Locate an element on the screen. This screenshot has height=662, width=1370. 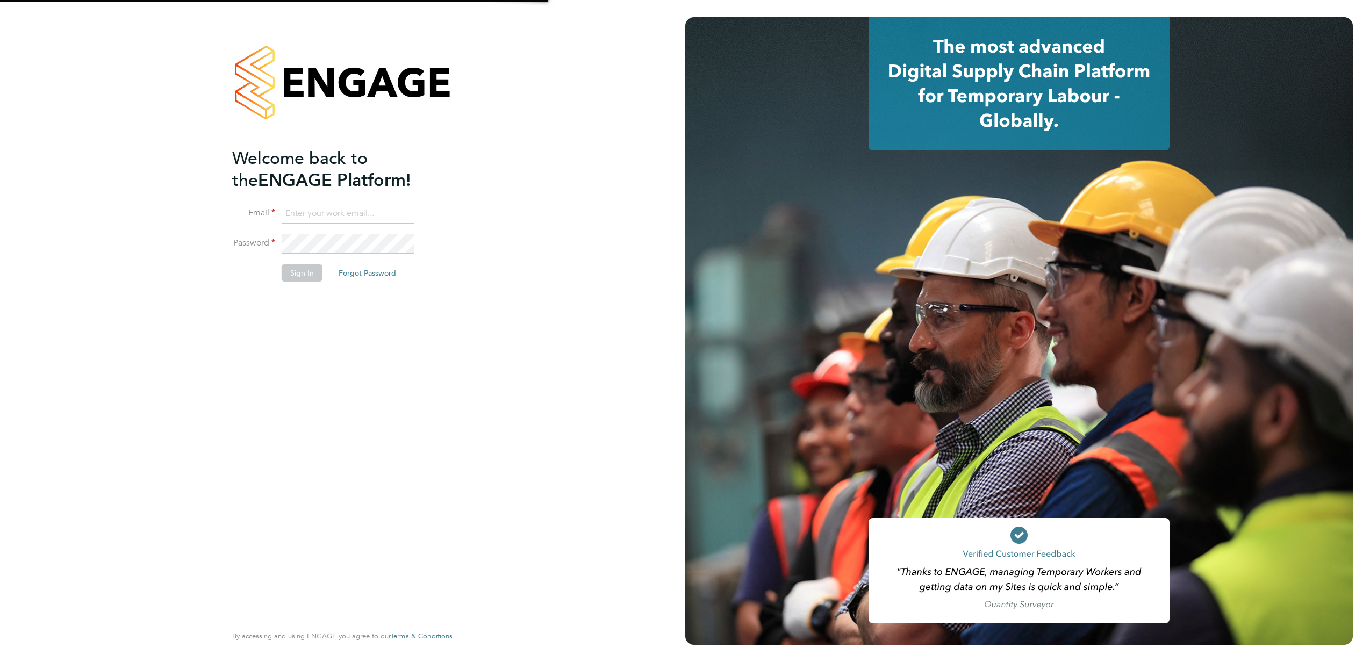
a: Terms & Conditions is located at coordinates (421, 636).